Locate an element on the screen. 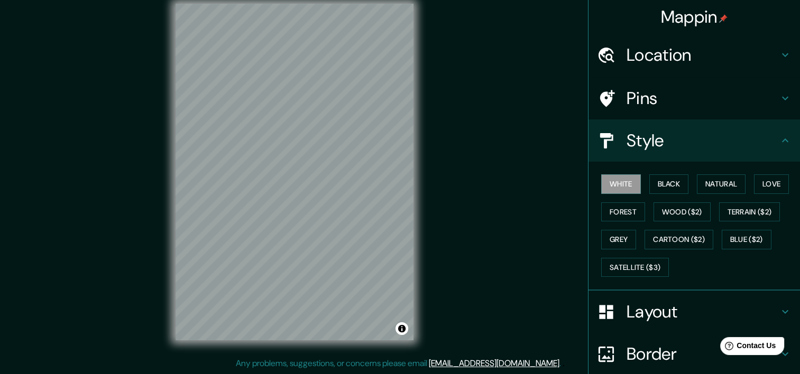 Image resolution: width=800 pixels, height=374 pixels. button: Toggle attribution is located at coordinates (402, 329).